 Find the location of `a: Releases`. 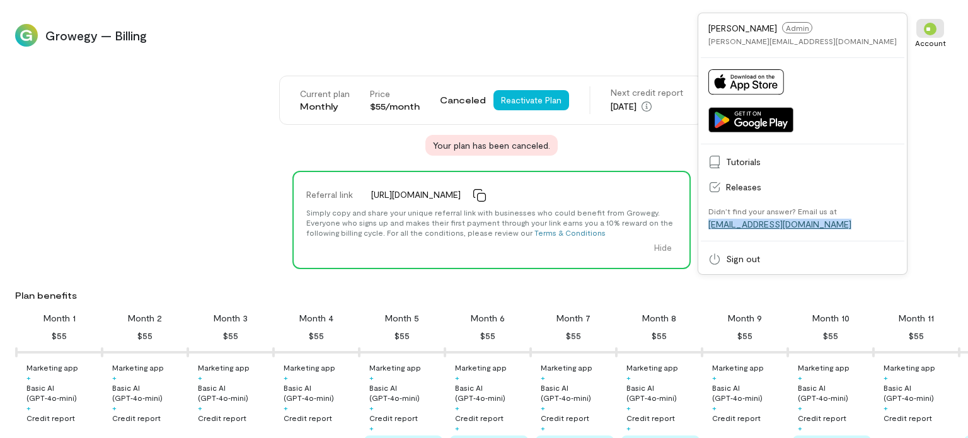

a: Releases is located at coordinates (802, 187).